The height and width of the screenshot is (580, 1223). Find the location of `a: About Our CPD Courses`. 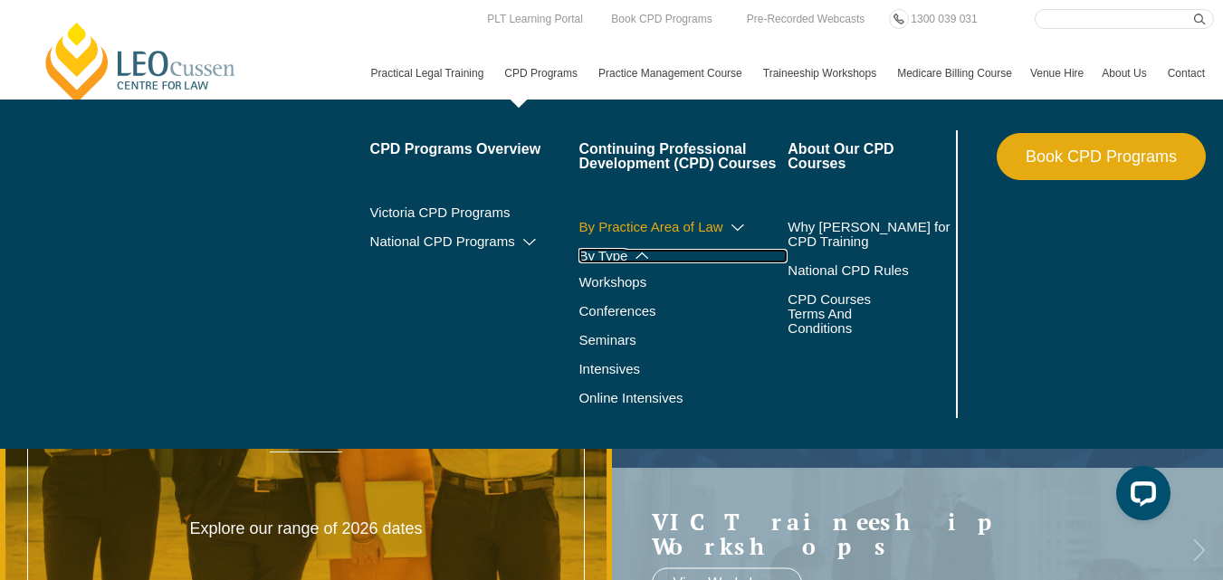

a: About Our CPD Courses is located at coordinates (869, 157).